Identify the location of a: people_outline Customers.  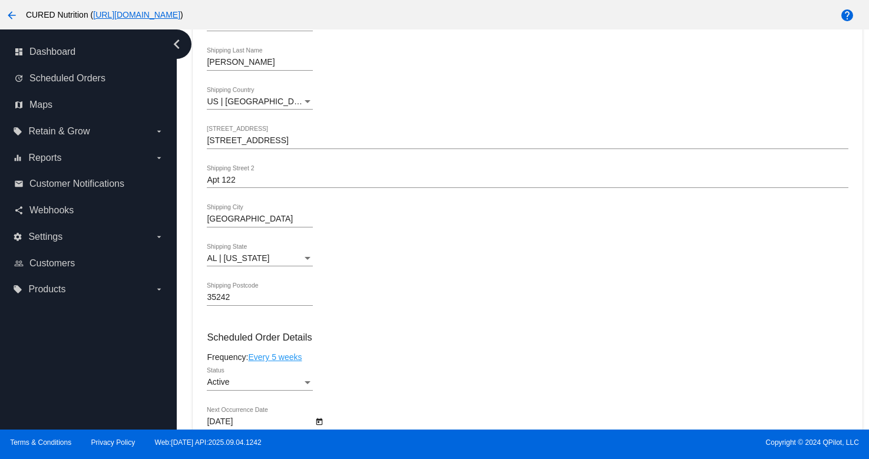
(89, 263).